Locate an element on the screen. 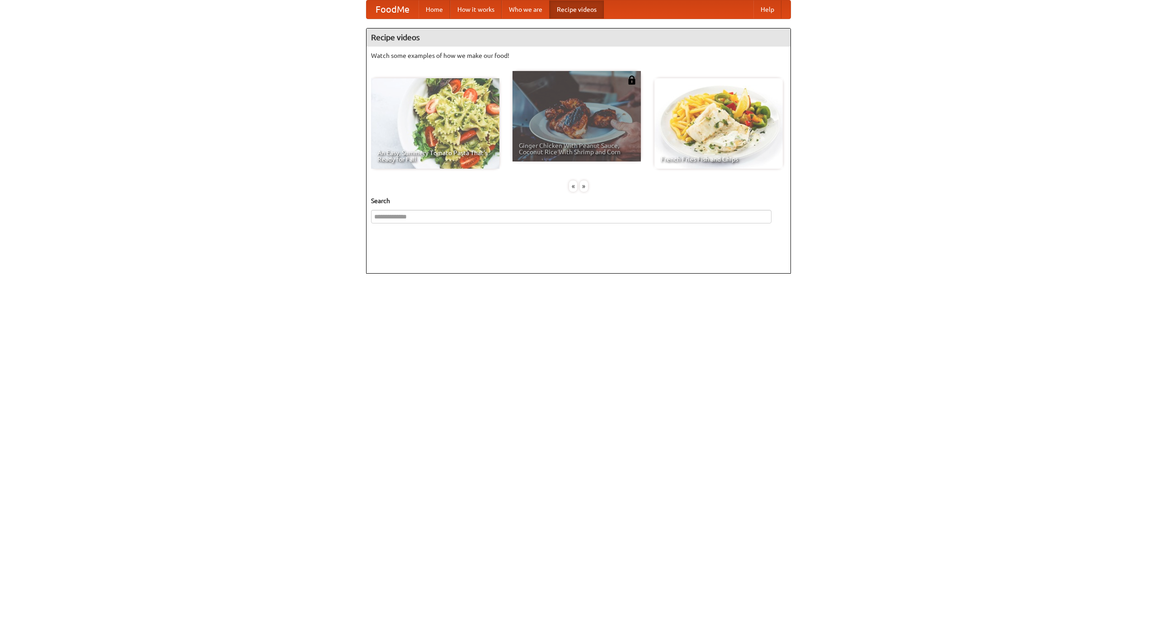 This screenshot has width=1157, height=640. a: FoodMe is located at coordinates (392, 9).